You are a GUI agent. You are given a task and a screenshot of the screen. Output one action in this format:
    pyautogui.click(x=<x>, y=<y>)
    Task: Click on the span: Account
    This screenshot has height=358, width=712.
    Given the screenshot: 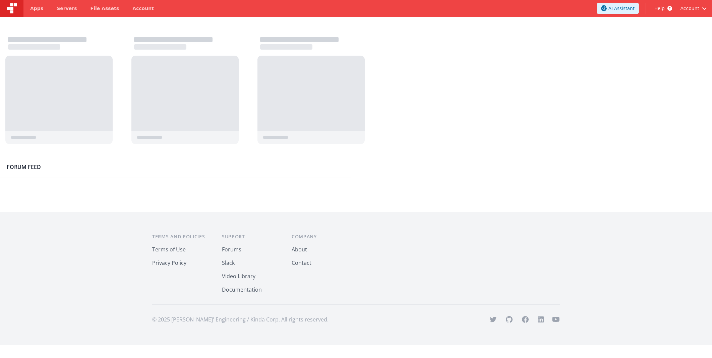 What is the action you would take?
    pyautogui.click(x=690, y=8)
    